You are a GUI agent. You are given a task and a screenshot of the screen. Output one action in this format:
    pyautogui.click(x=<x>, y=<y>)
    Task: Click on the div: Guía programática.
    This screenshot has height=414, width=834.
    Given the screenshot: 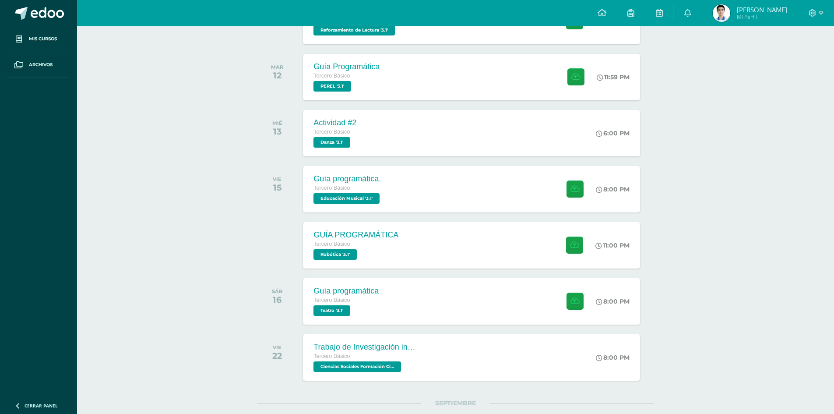 What is the action you would take?
    pyautogui.click(x=348, y=179)
    